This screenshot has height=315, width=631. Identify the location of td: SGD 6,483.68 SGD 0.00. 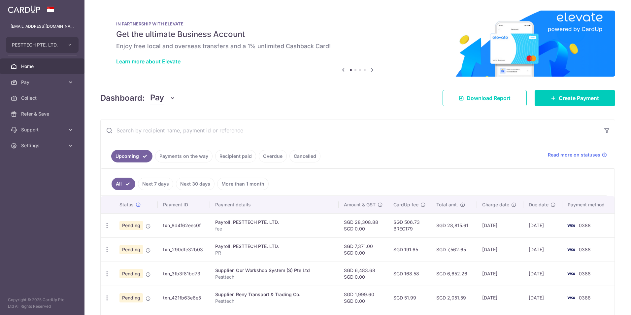
(364, 273).